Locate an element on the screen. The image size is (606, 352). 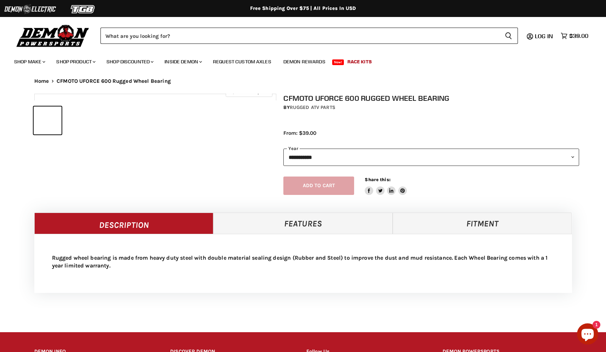
a: Home is located at coordinates (42, 81).